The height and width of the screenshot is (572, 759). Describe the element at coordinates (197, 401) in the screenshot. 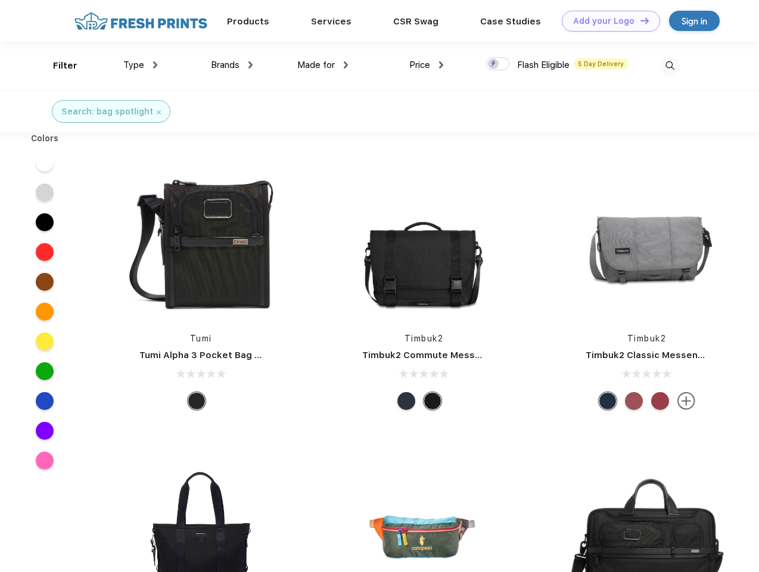

I see `div: Black` at that location.